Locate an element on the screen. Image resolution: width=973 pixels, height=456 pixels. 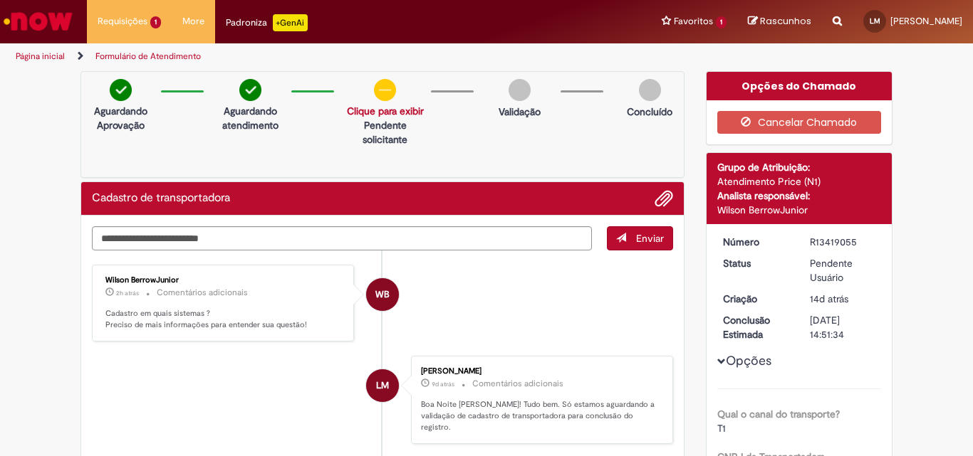
p: Aguardando atendimento is located at coordinates (250, 118).